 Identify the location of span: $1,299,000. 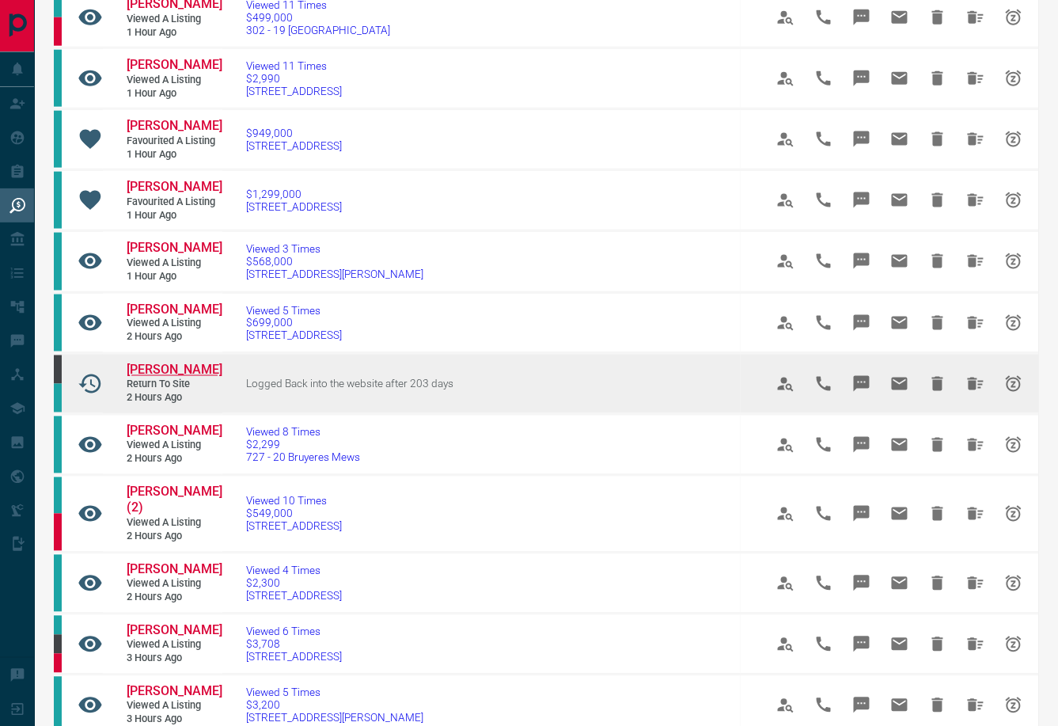
(294, 194).